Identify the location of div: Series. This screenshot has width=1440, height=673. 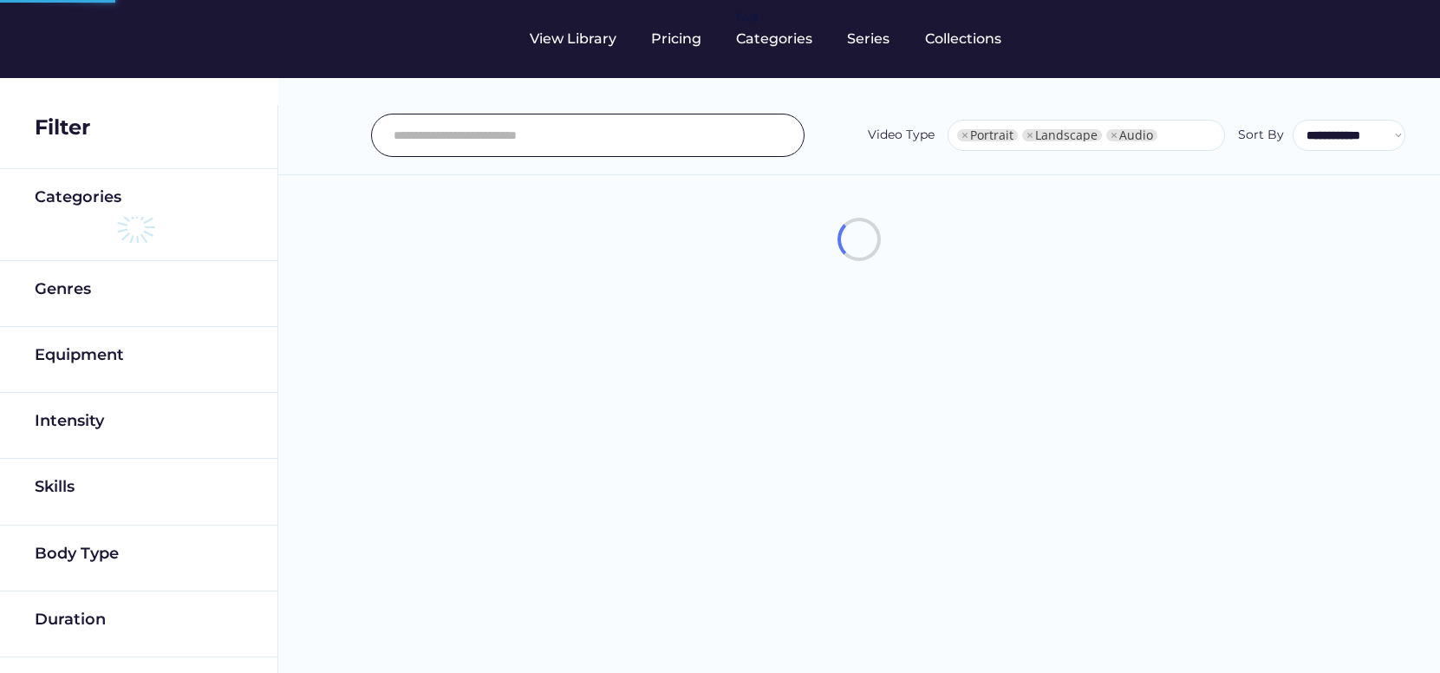
(869, 39).